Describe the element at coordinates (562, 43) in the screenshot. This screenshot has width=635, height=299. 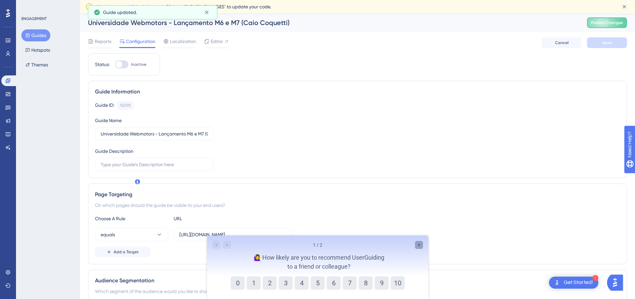
I see `span: Cancel` at that location.